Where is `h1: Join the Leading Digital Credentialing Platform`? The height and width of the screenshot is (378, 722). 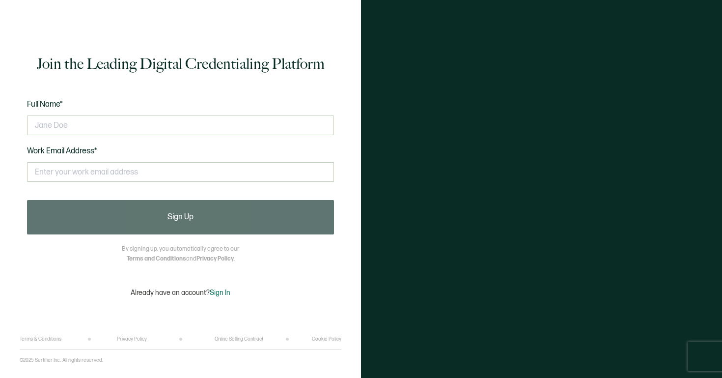
h1: Join the Leading Digital Credentialing Platform is located at coordinates (181, 64).